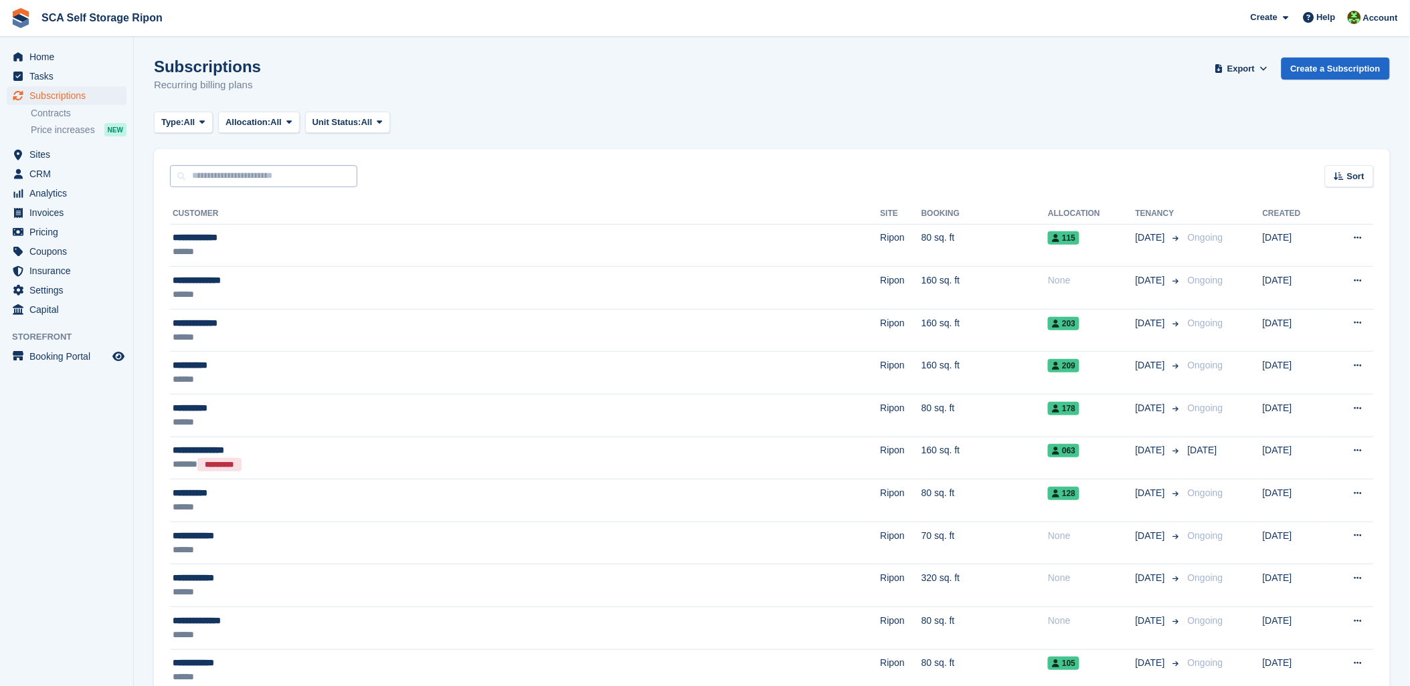 This screenshot has height=686, width=1410. I want to click on span: Pricing, so click(70, 232).